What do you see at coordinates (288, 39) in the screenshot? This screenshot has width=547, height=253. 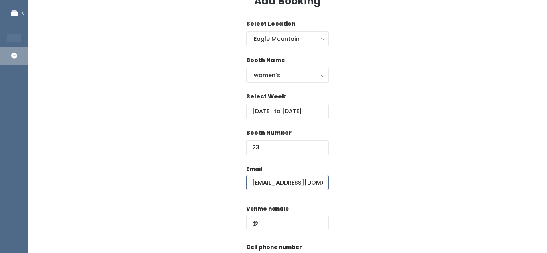 I see `div: Eagle Mountain` at bounding box center [288, 39].